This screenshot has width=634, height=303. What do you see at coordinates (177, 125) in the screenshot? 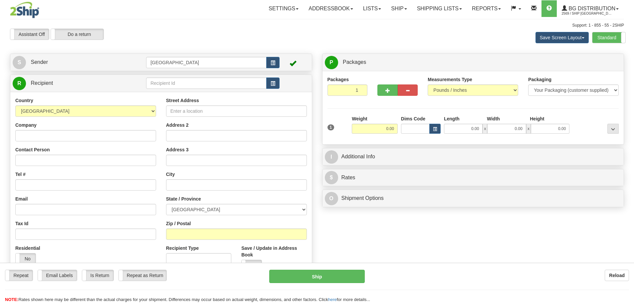
I see `label: Address 2` at bounding box center [177, 125].